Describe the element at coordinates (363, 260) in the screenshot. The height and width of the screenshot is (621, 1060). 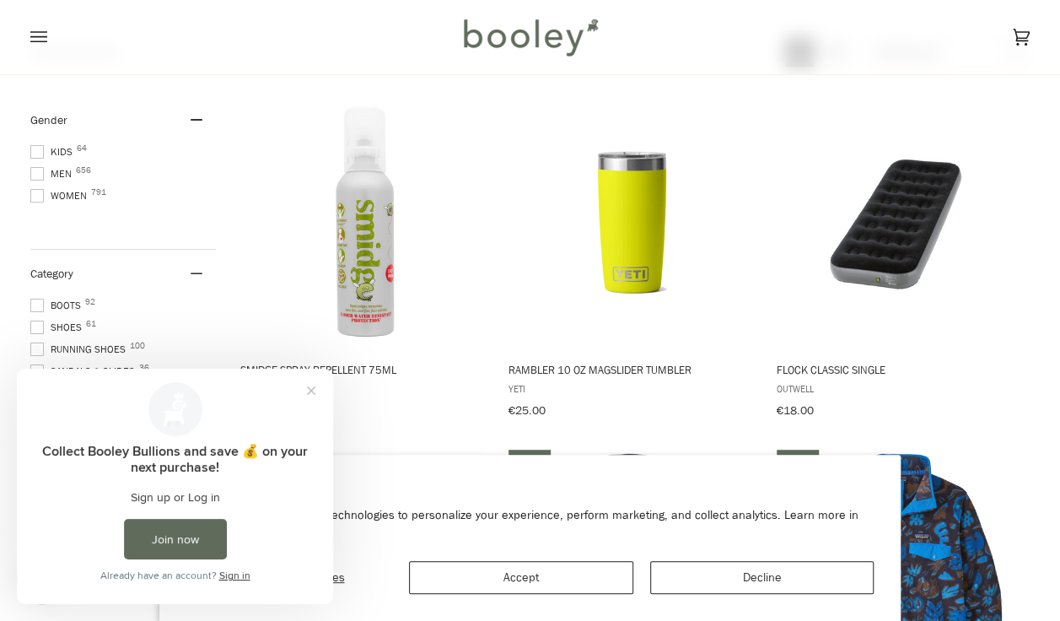
I see `a: Smidge Spray Repellent 75ml` at that location.